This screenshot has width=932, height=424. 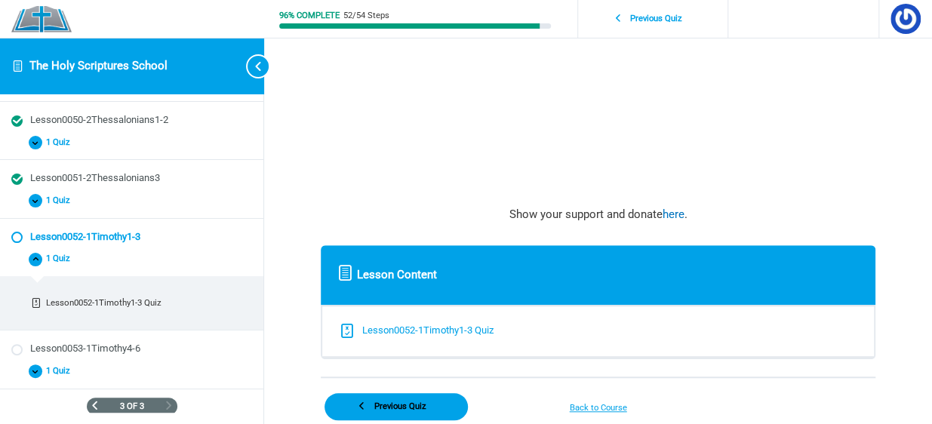 What do you see at coordinates (309, 15) in the screenshot?
I see `div: 96% Complete` at bounding box center [309, 15].